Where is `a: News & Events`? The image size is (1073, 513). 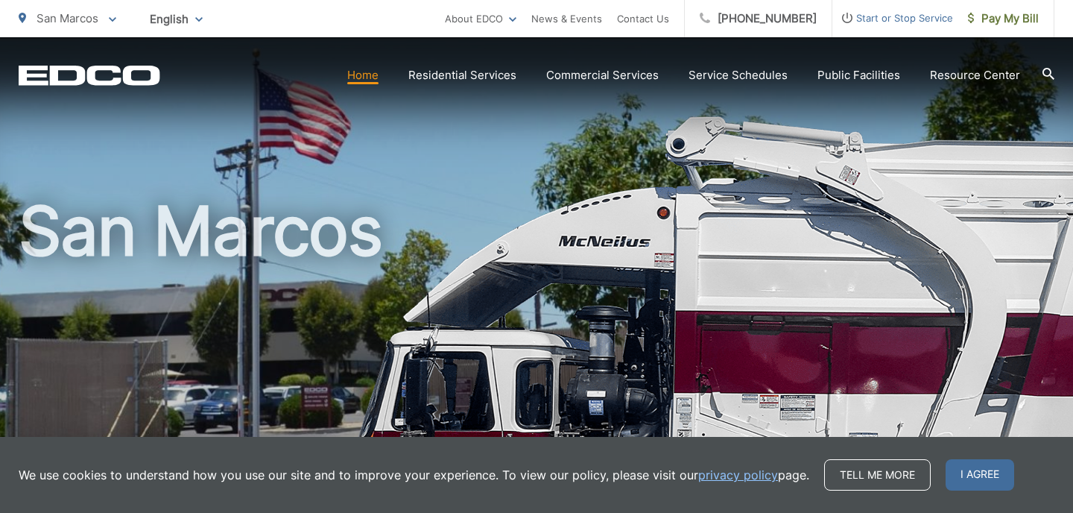
a: News & Events is located at coordinates (566, 19).